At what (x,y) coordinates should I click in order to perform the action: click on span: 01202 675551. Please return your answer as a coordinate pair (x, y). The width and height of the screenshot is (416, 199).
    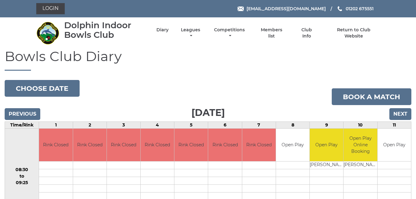
    Looking at the image, I should click on (360, 9).